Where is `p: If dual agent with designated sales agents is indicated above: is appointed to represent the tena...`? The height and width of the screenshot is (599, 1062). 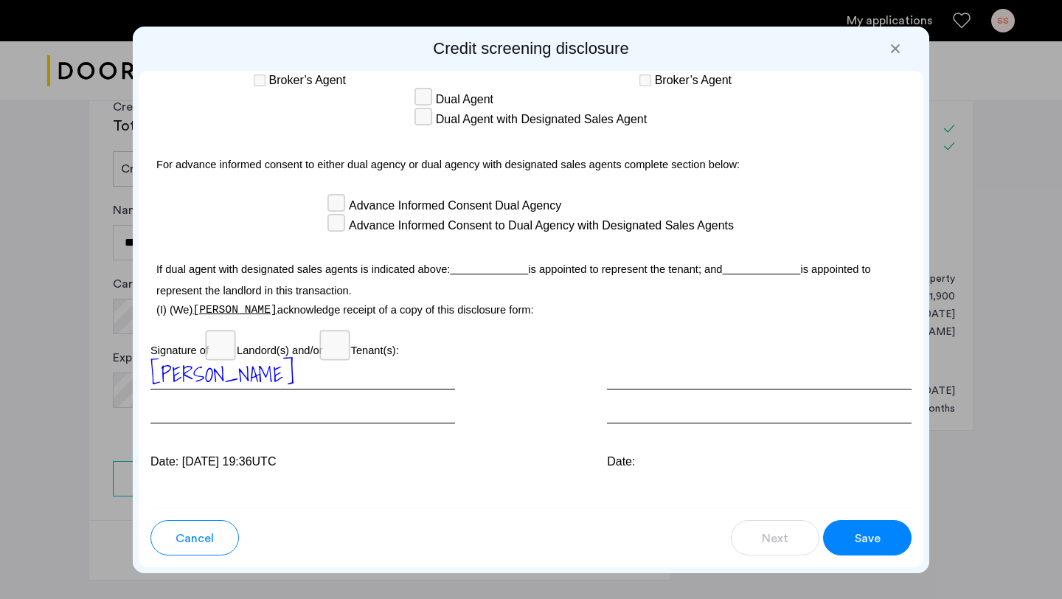
p: If dual agent with designated sales agents is indicated above: is appointed to represent the tena... is located at coordinates (531, 276).